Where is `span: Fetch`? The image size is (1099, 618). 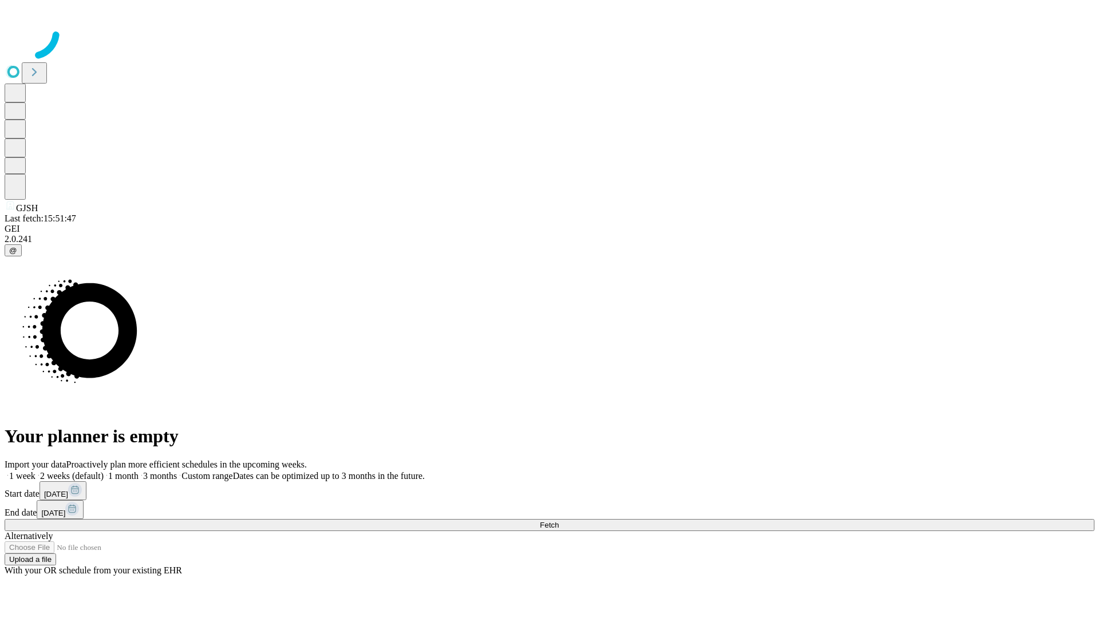
span: Fetch is located at coordinates (549, 525).